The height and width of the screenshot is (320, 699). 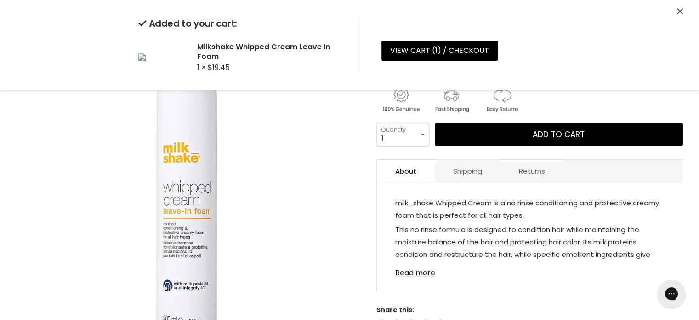 What do you see at coordinates (680, 11) in the screenshot?
I see `button: Close` at bounding box center [680, 11].